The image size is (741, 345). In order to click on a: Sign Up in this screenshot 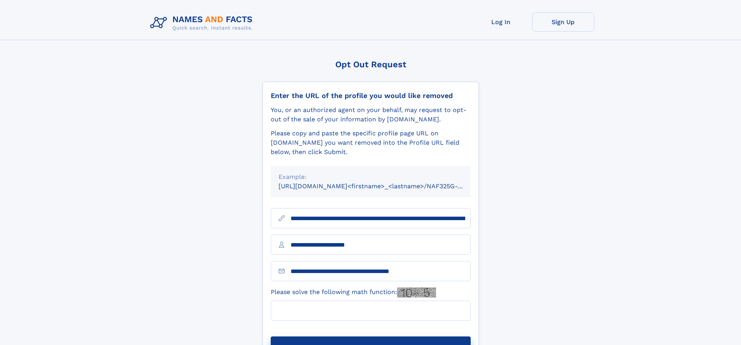, I will do `click(563, 22)`.